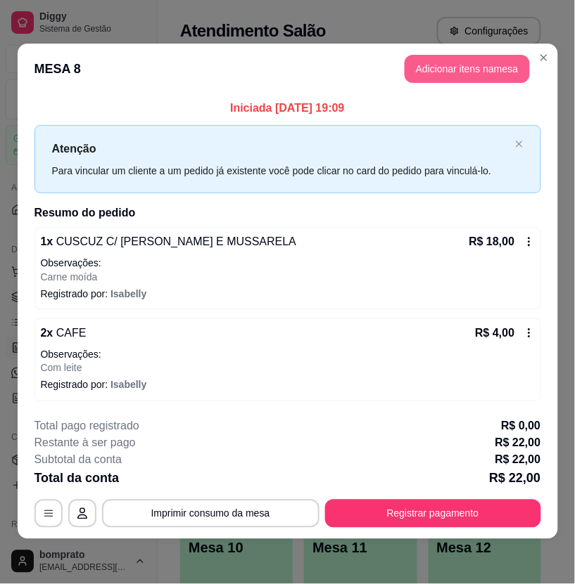  What do you see at coordinates (77, 479) in the screenshot?
I see `p: Total da conta` at bounding box center [77, 479].